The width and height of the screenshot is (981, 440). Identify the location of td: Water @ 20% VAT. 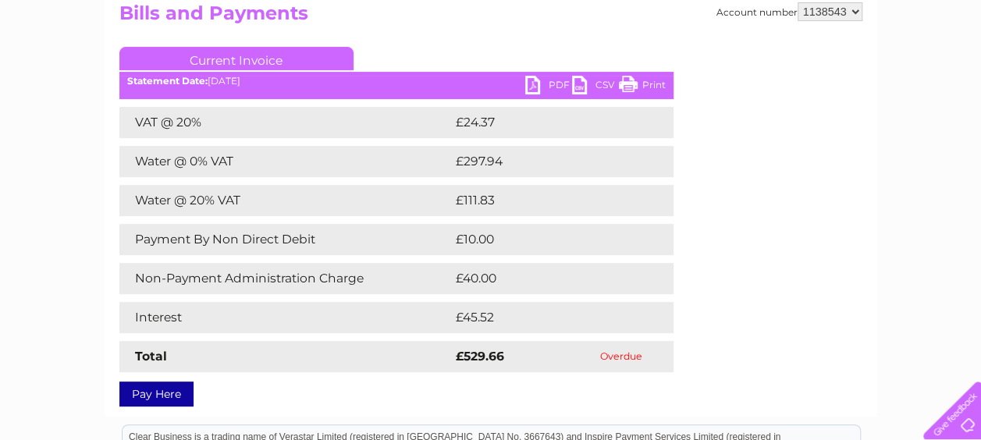
(286, 200).